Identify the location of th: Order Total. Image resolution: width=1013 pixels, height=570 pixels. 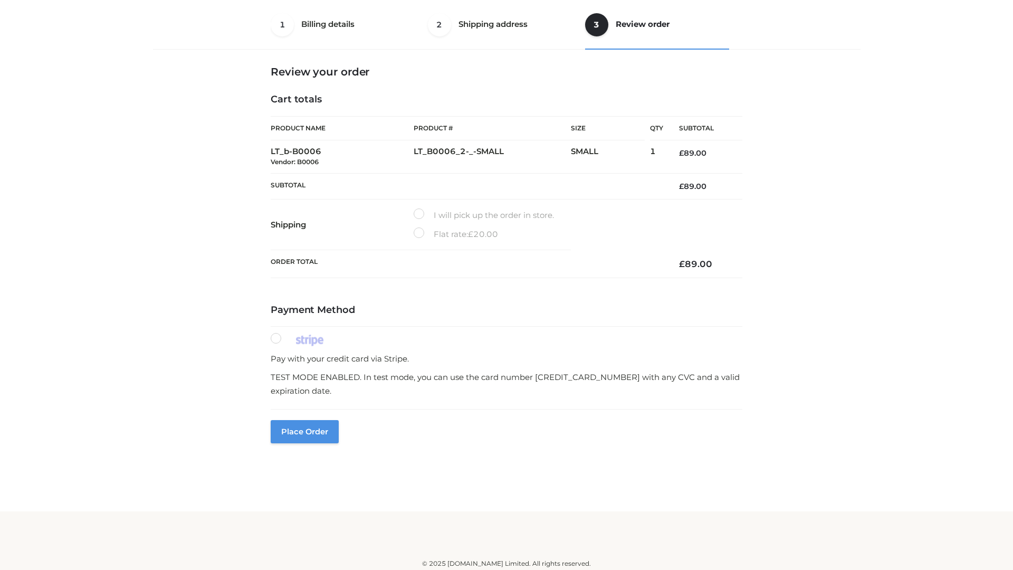
(467, 264).